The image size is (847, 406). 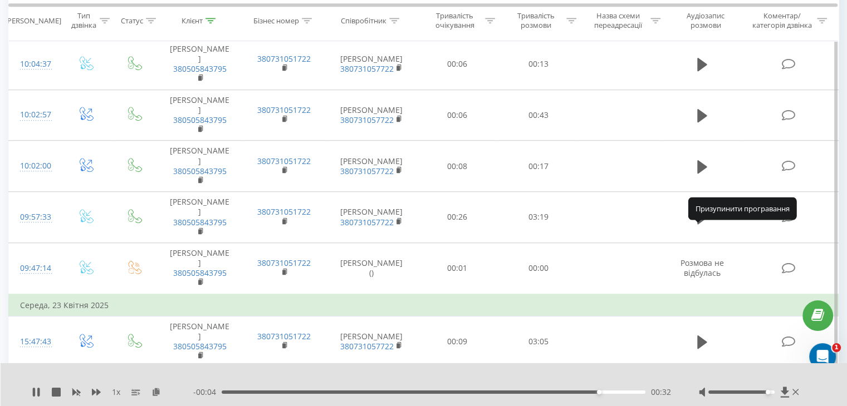 What do you see at coordinates (276, 21) in the screenshot?
I see `div: Бізнес номер` at bounding box center [276, 21].